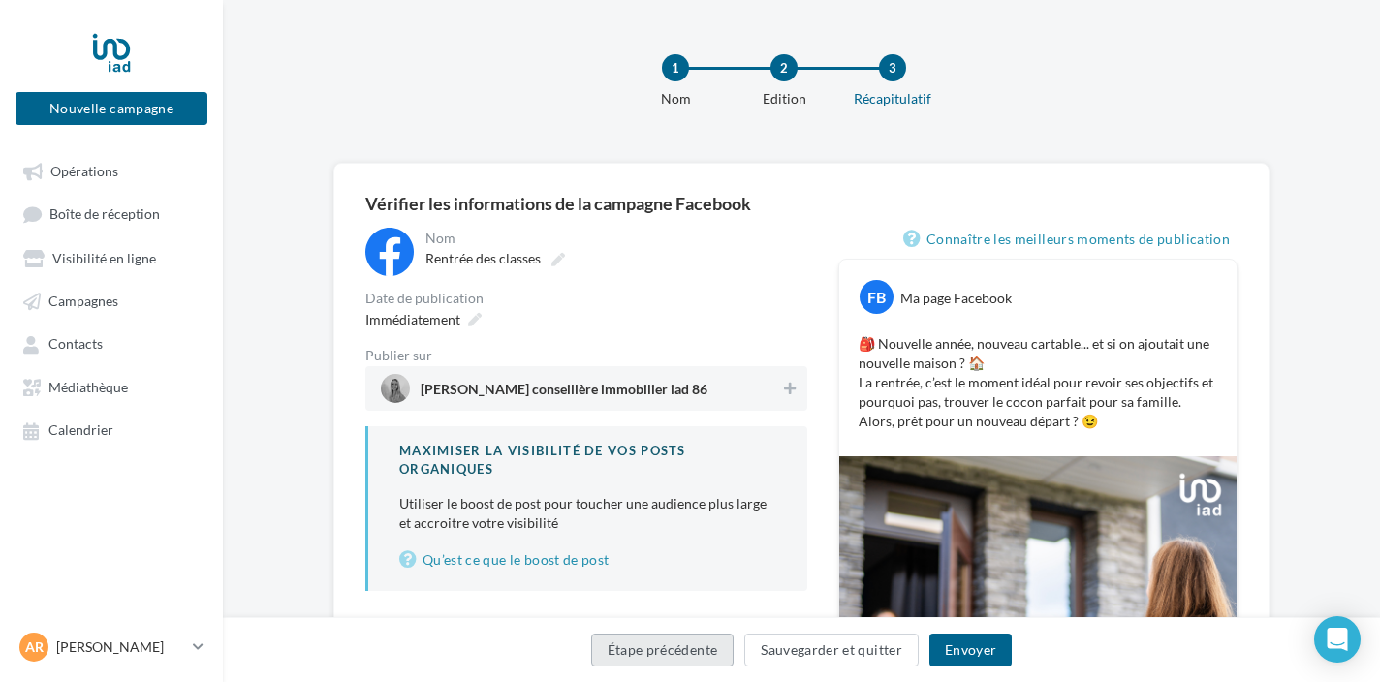  Describe the element at coordinates (675, 68) in the screenshot. I see `div: 1` at that location.